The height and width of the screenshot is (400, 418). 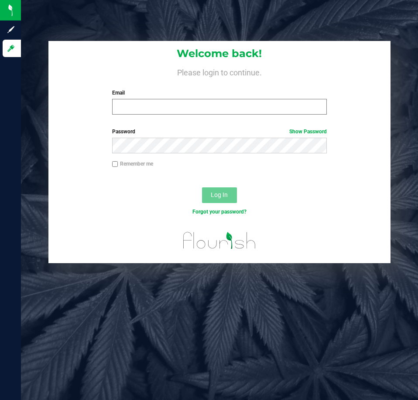 What do you see at coordinates (219, 195) in the screenshot?
I see `span: Log In` at bounding box center [219, 195].